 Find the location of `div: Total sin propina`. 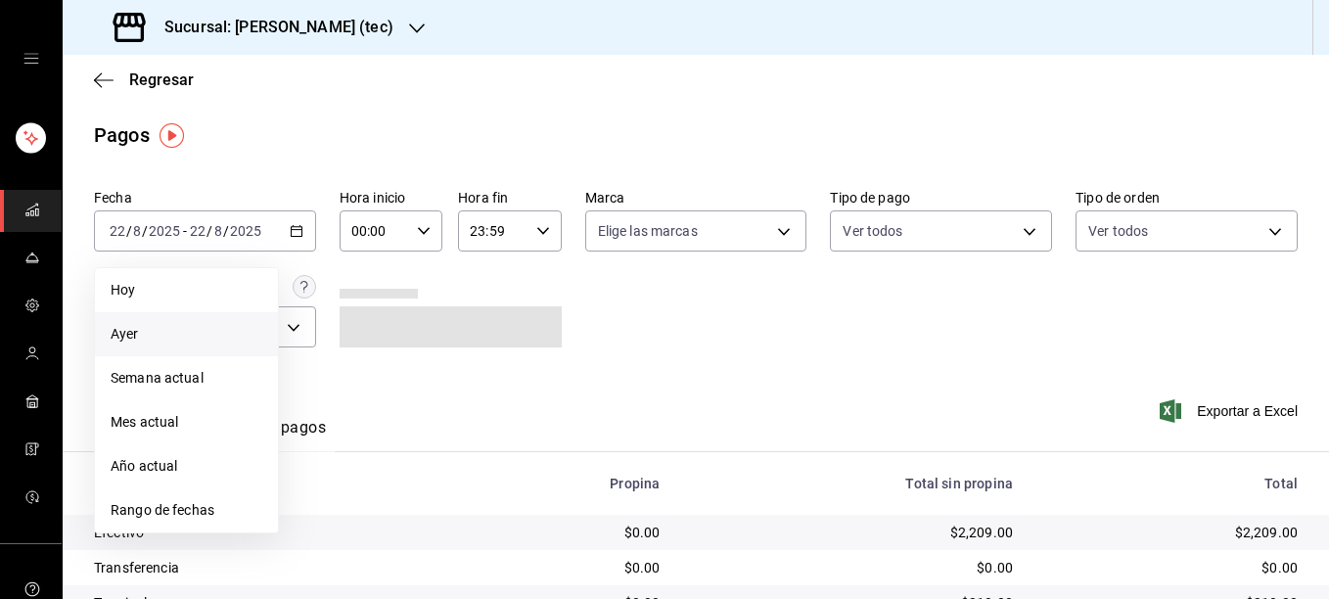

div: Total sin propina is located at coordinates (851, 483).